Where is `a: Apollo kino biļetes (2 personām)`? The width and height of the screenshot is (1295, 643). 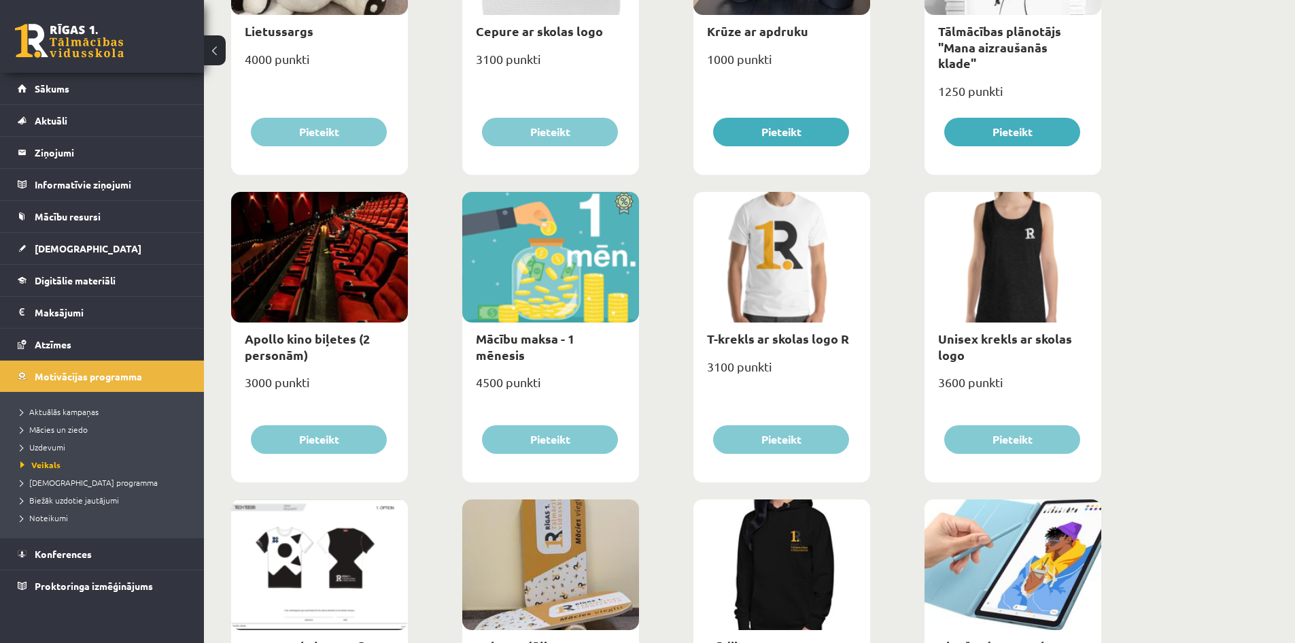 a: Apollo kino biļetes (2 personām) is located at coordinates (307, 346).